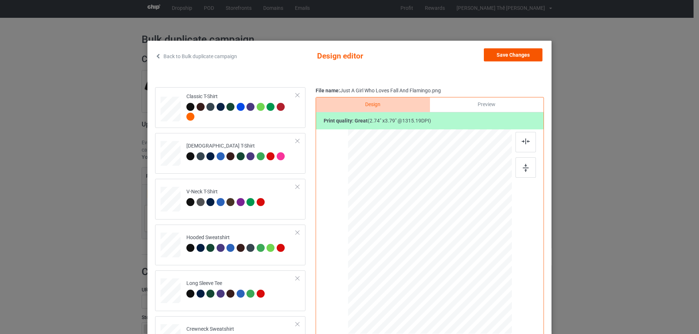 This screenshot has width=699, height=334. I want to click on span: great, so click(361, 121).